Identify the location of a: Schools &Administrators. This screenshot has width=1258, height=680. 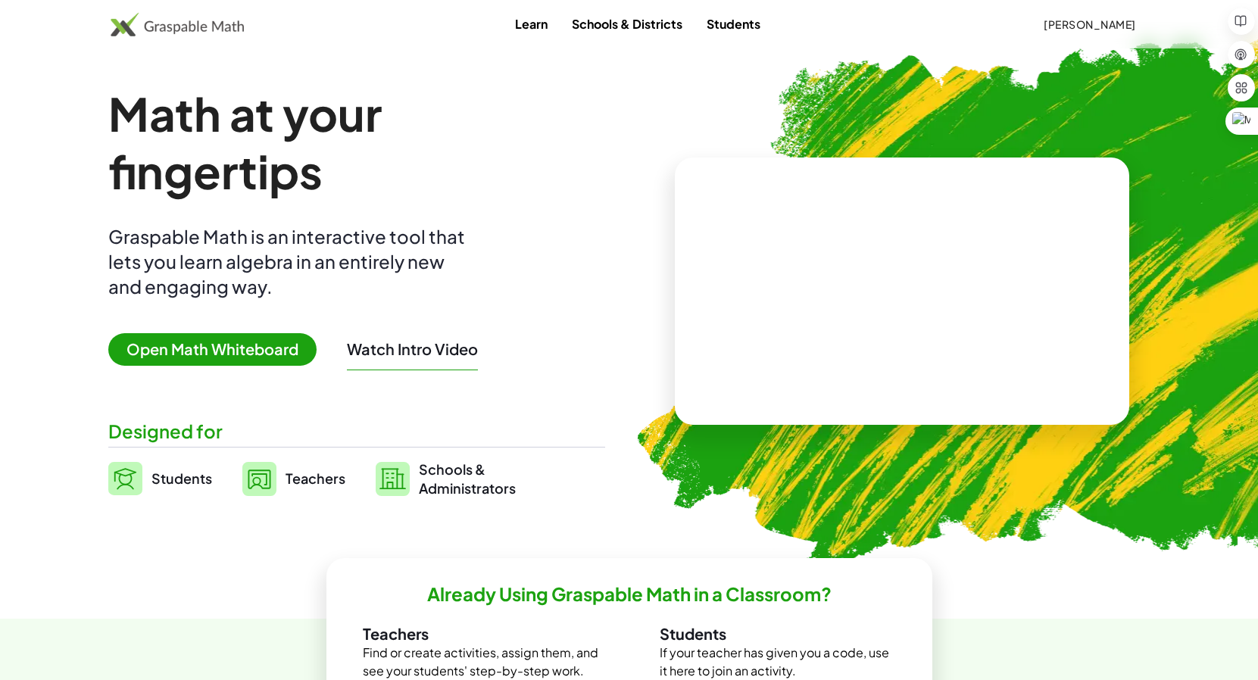
(445, 479).